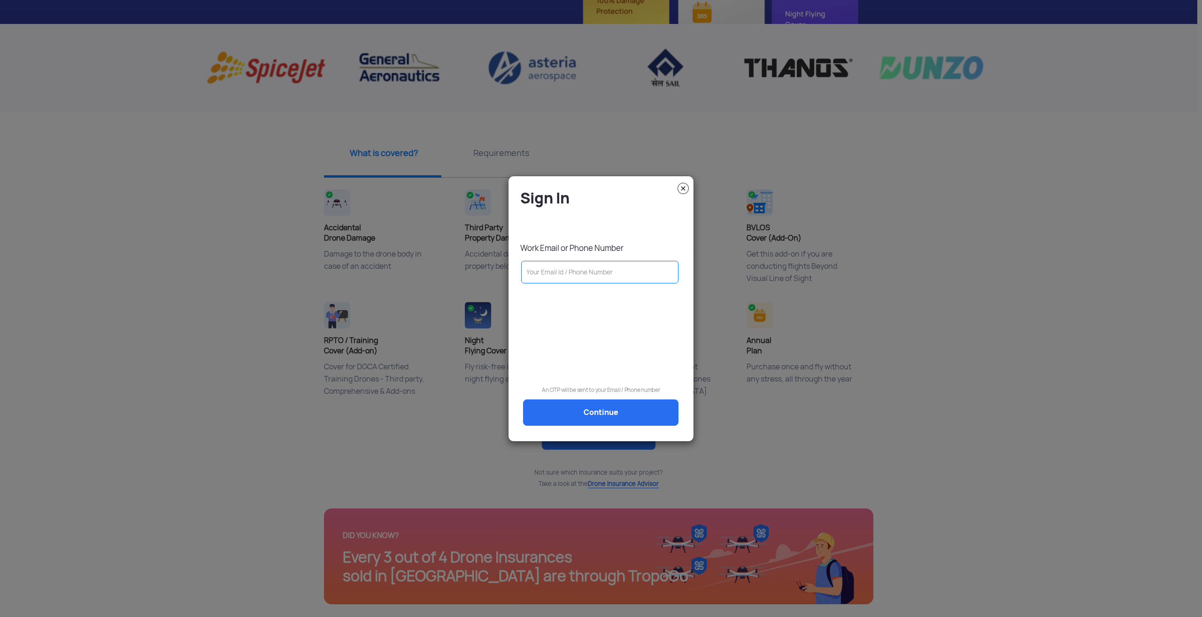 The image size is (1202, 617). What do you see at coordinates (601, 390) in the screenshot?
I see `p: An OTP will be sent to your Email / Phone number` at bounding box center [601, 390].